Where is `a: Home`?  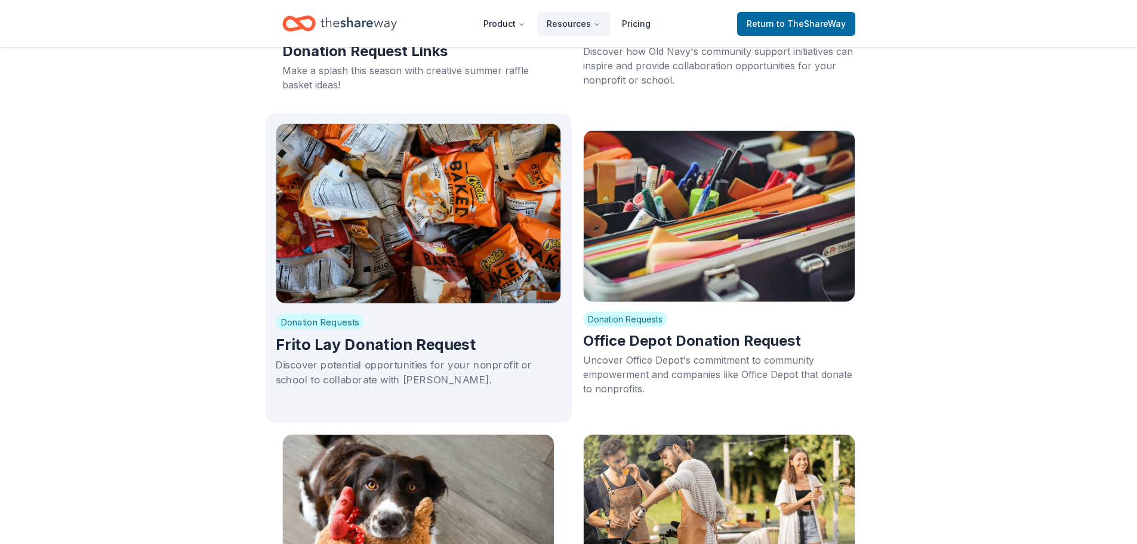
a: Home is located at coordinates (340, 23).